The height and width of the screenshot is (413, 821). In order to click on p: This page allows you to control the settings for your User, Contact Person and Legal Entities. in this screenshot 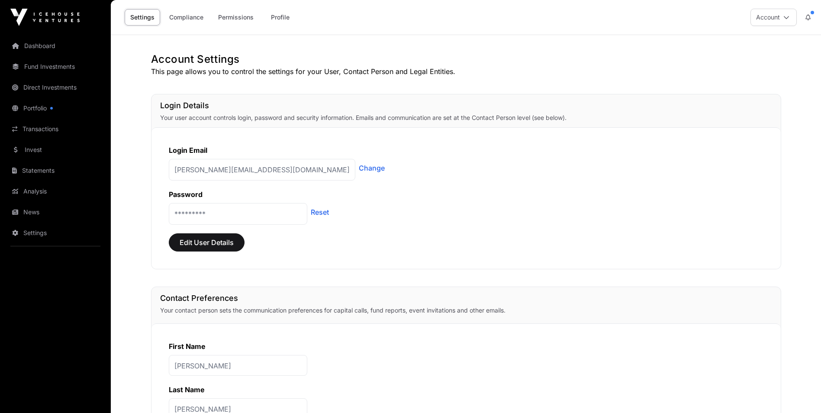, I will do `click(466, 71)`.